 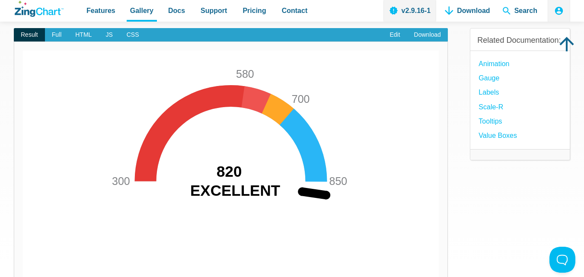 I want to click on a: Download, so click(x=428, y=35).